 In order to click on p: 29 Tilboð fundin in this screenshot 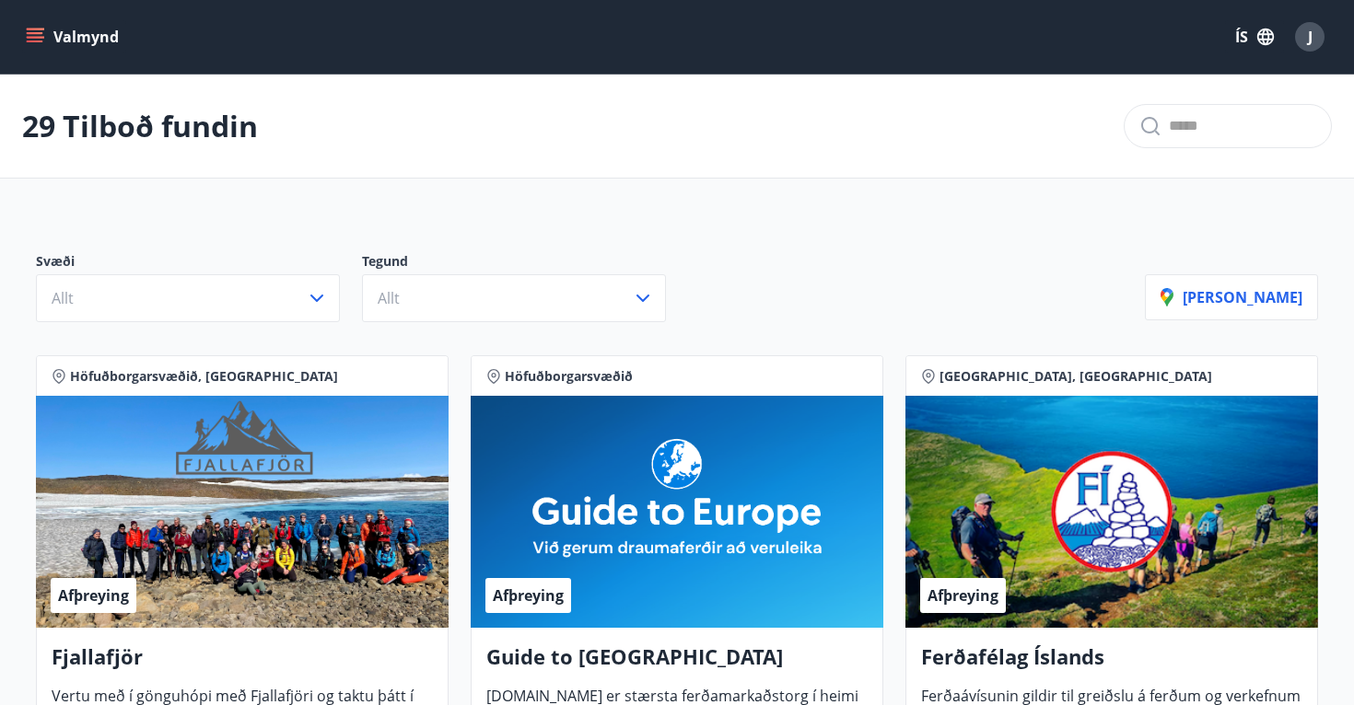, I will do `click(140, 126)`.